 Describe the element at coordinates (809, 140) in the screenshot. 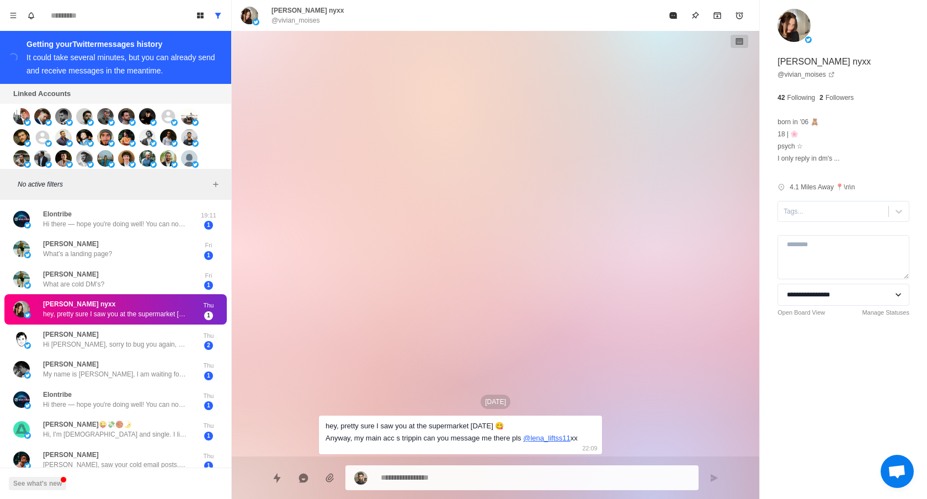

I see `p: born in ’06 🧸 18 | 🌸 psych ☆ I only reply in dm's ...` at that location.